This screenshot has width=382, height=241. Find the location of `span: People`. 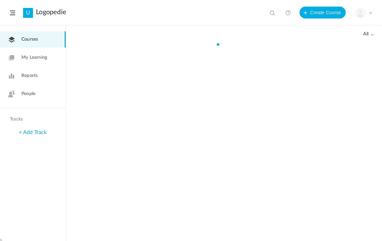

span: People is located at coordinates (28, 94).